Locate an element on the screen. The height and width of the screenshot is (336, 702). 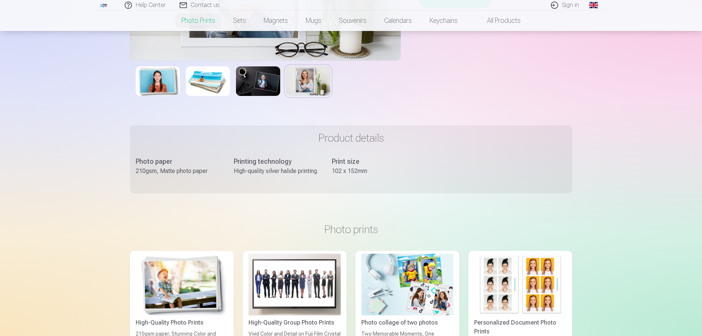
div: Photo paper is located at coordinates (177, 161).